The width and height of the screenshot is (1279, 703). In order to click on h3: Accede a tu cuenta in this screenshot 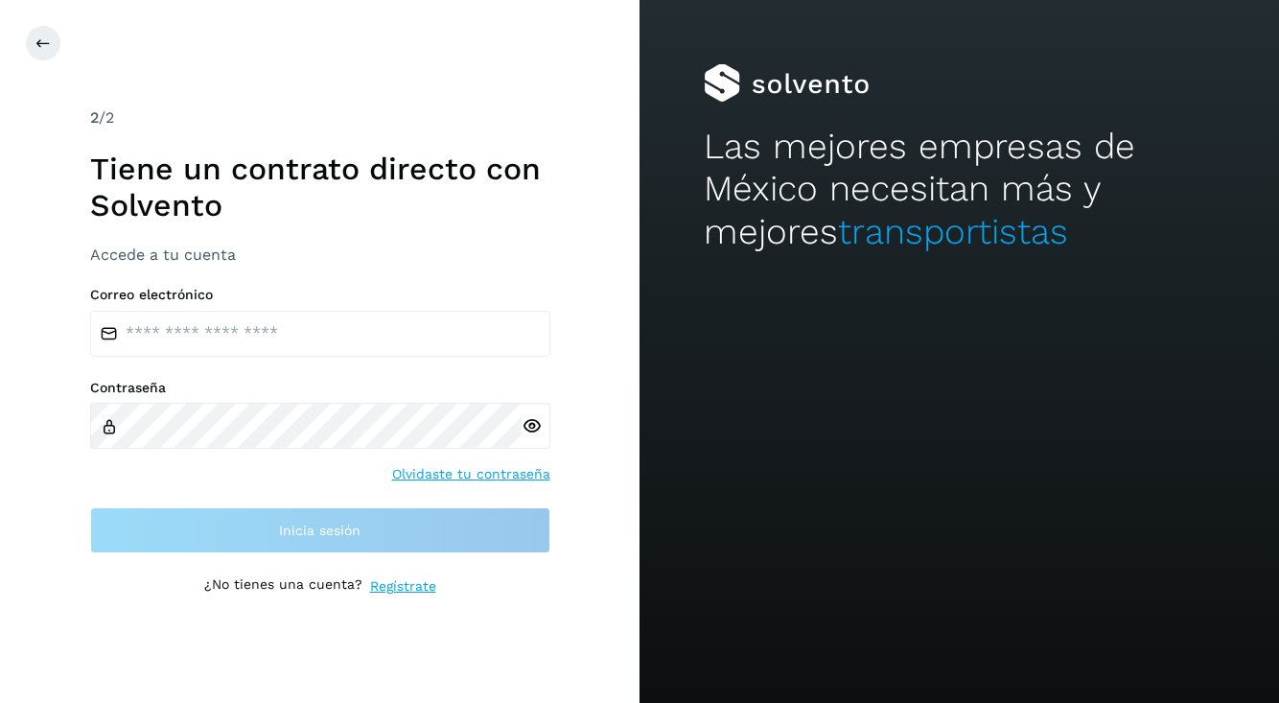, I will do `click(320, 254)`.